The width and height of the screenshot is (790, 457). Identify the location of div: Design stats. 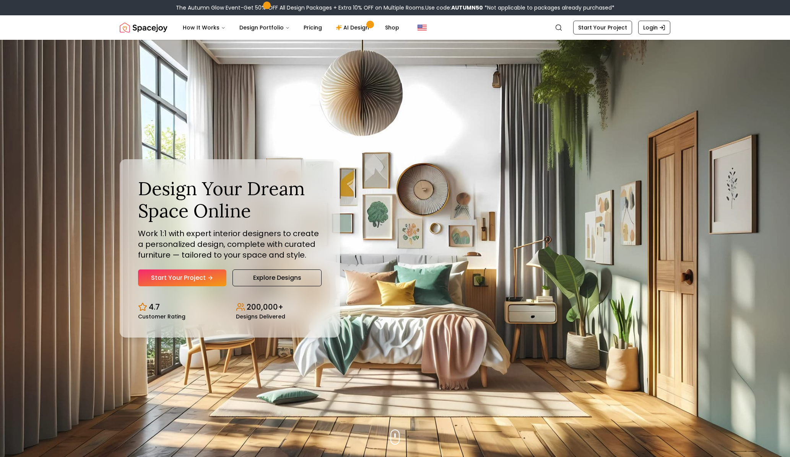
(230, 307).